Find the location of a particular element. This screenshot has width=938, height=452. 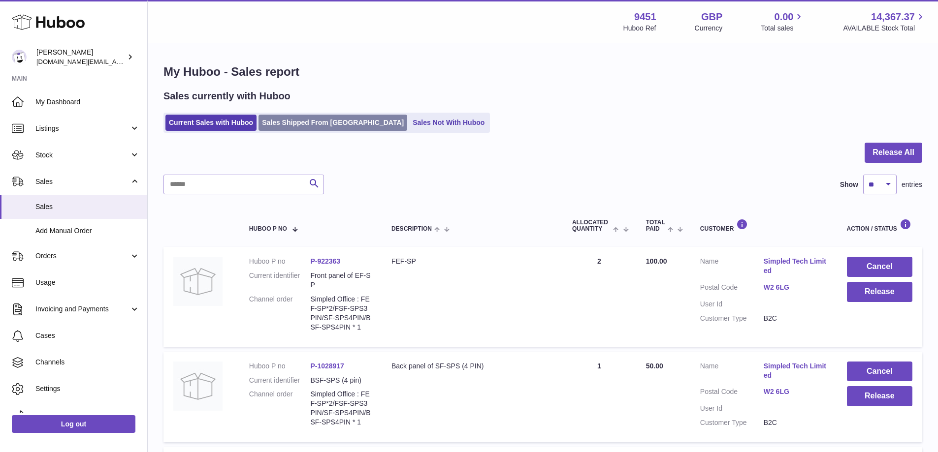

strong: 9451 is located at coordinates (645, 17).